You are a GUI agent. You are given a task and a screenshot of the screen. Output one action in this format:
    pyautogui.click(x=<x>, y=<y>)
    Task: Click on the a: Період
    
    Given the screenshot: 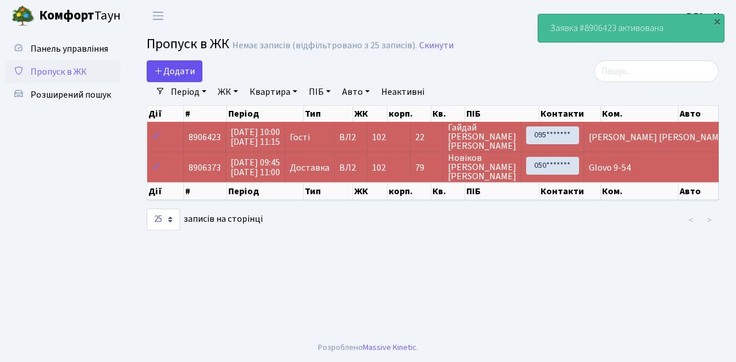 What is the action you would take?
    pyautogui.click(x=189, y=92)
    